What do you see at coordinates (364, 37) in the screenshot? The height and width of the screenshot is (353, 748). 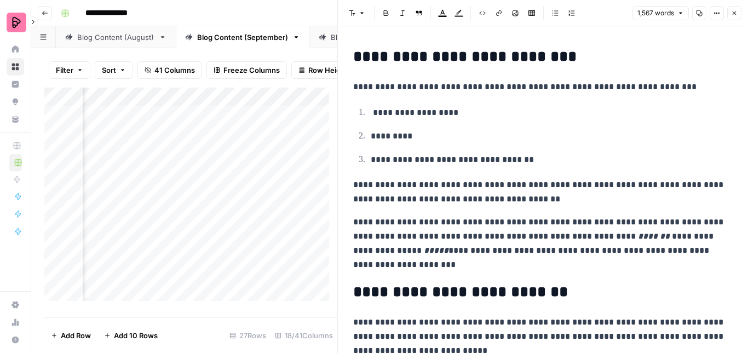 I see `a: Blog Content (July)` at bounding box center [364, 37].